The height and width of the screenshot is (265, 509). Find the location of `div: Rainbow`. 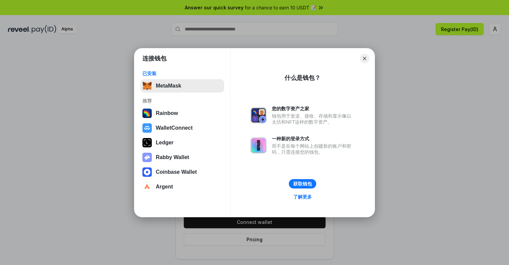

div: Rainbow is located at coordinates (167, 113).